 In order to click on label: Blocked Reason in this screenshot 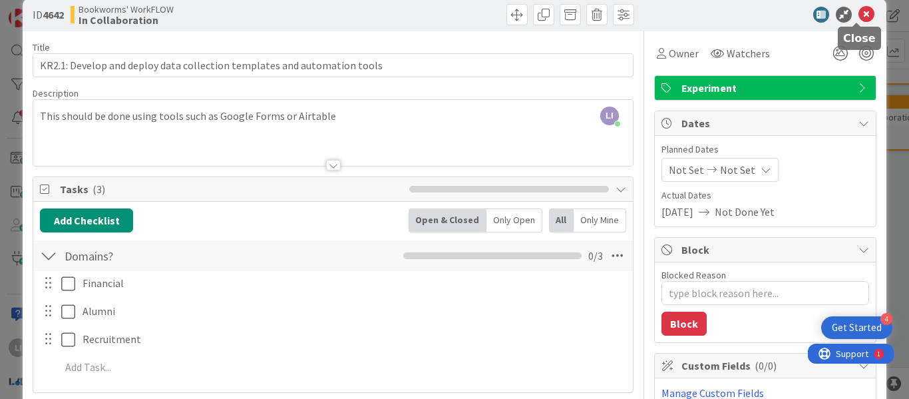, I will do `click(693, 275)`.